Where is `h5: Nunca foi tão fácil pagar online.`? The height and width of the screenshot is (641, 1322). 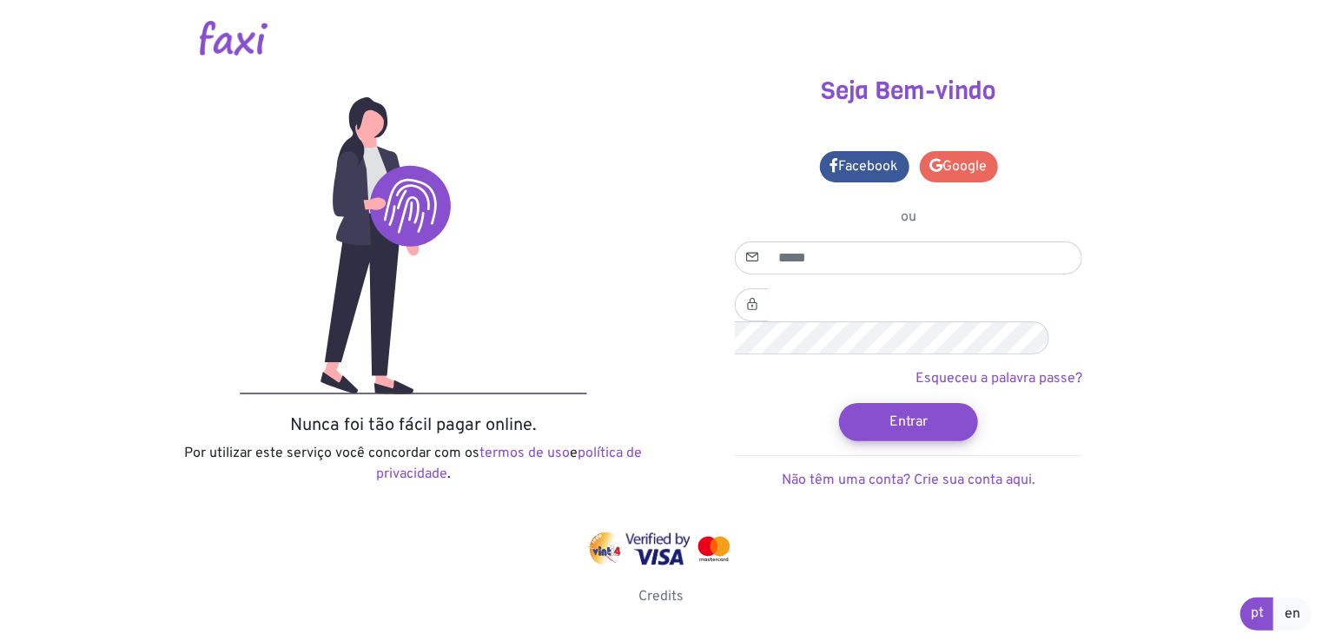 h5: Nunca foi tão fácil pagar online. is located at coordinates (414, 426).